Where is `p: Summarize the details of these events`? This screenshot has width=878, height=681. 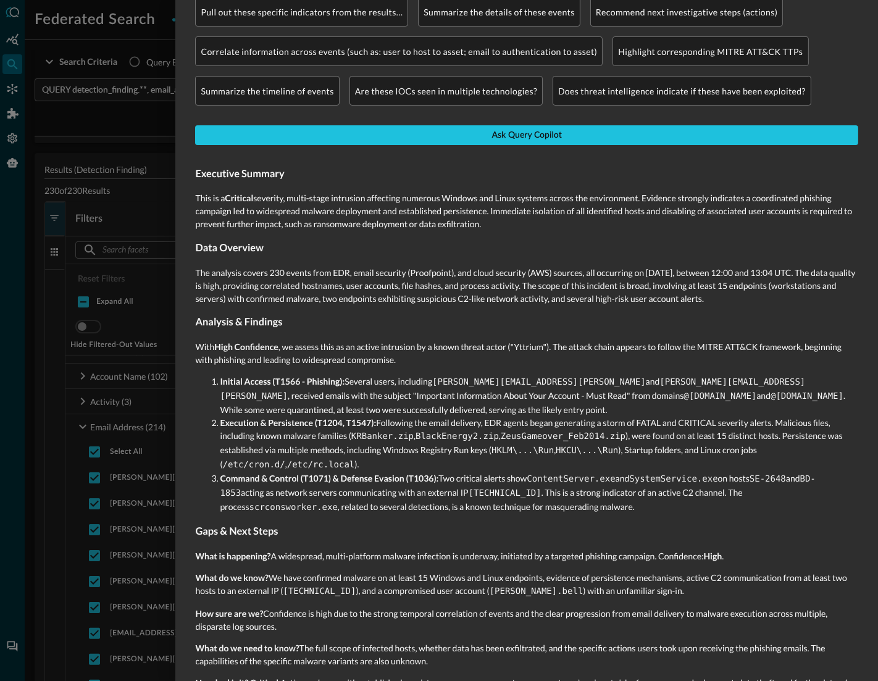
p: Summarize the details of these events is located at coordinates (499, 12).